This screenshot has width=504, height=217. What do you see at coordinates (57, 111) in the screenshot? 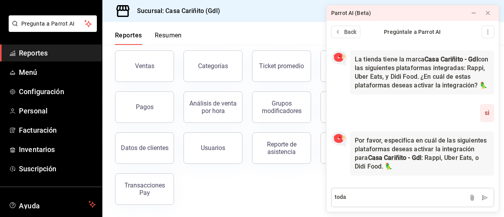
I see `span: Personal` at bounding box center [57, 111].